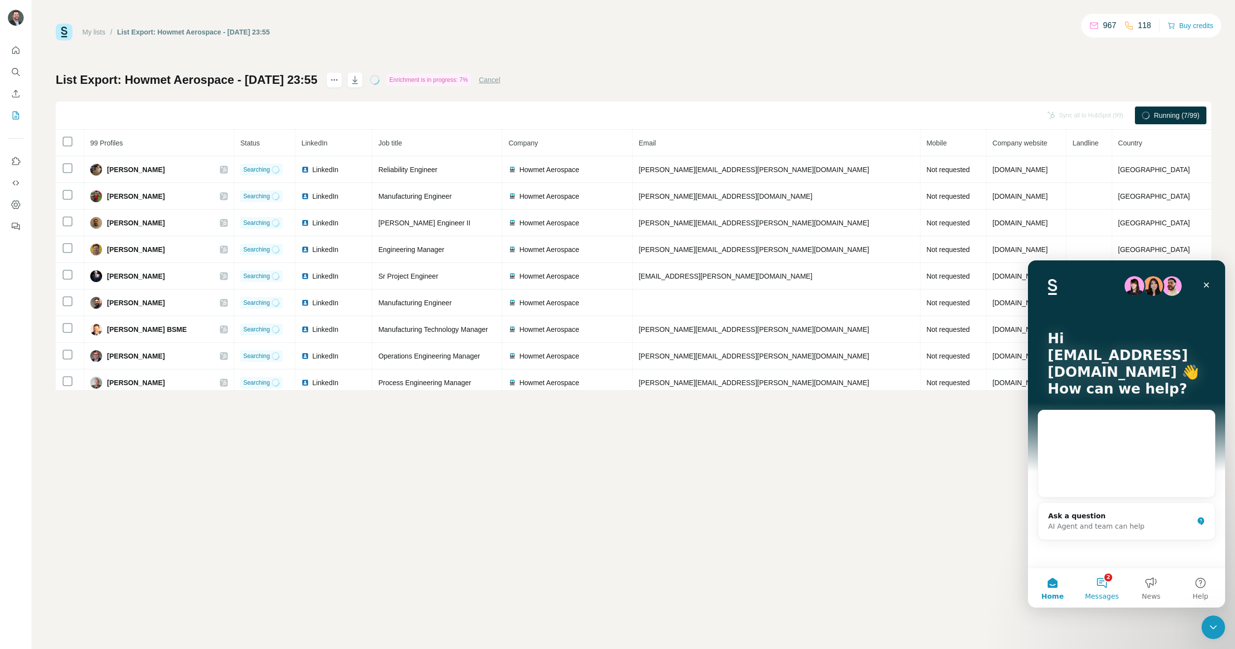 Image resolution: width=1235 pixels, height=649 pixels. What do you see at coordinates (74, 336) in the screenshot?
I see `span: Messages` at bounding box center [74, 336].